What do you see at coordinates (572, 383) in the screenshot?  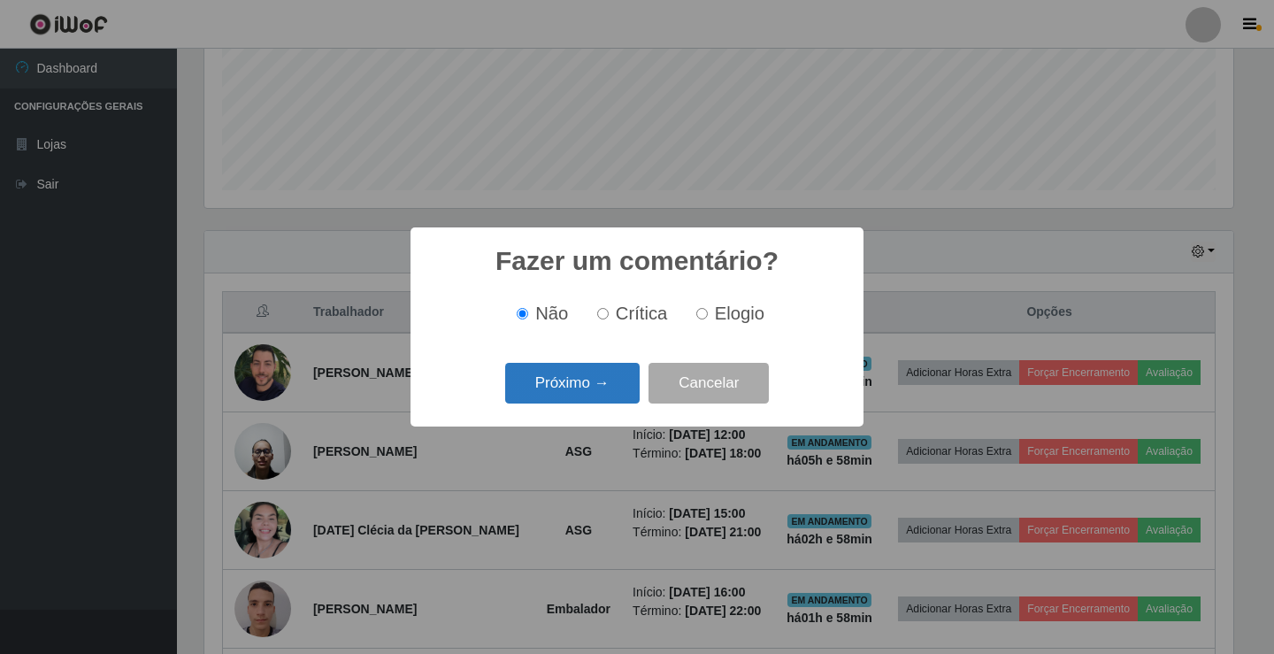 I see `button: Próximo →` at bounding box center [572, 383].